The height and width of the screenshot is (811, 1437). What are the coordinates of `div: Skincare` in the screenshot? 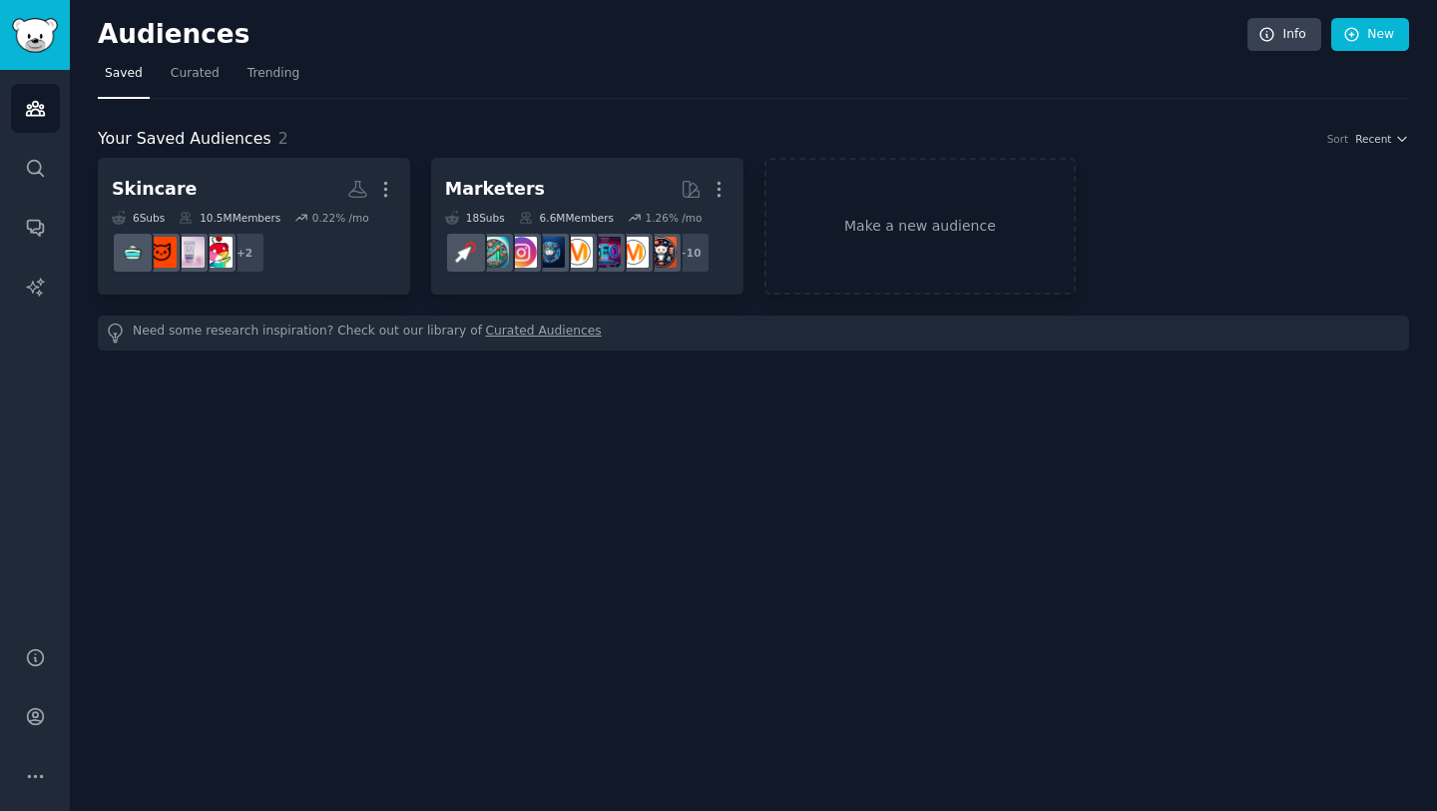 It's located at (154, 189).